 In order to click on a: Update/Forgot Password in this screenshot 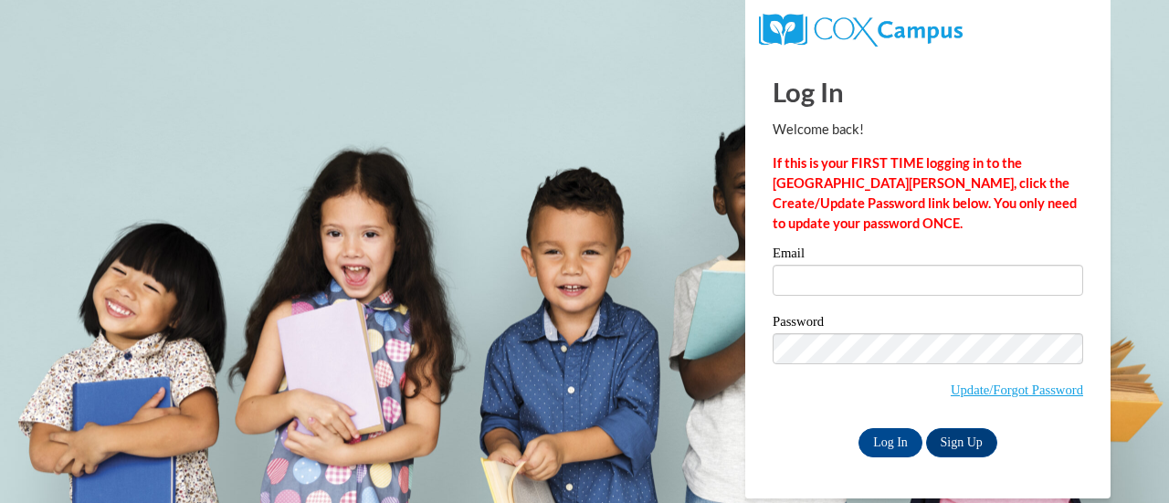, I will do `click(1017, 390)`.